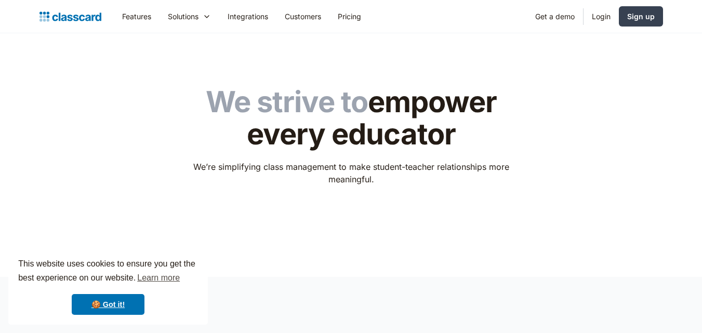 The width and height of the screenshot is (702, 333). I want to click on a: Features, so click(137, 16).